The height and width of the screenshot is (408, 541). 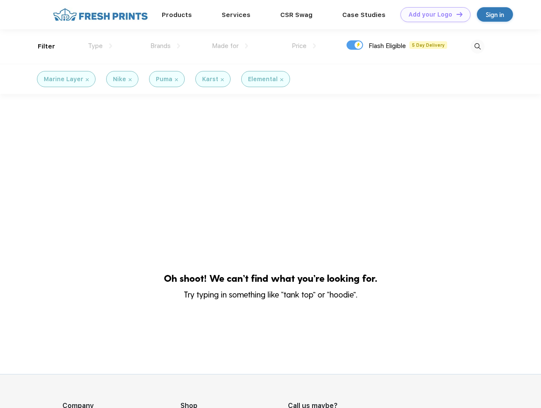 What do you see at coordinates (459, 14) in the screenshot?
I see `img: DT` at bounding box center [459, 14].